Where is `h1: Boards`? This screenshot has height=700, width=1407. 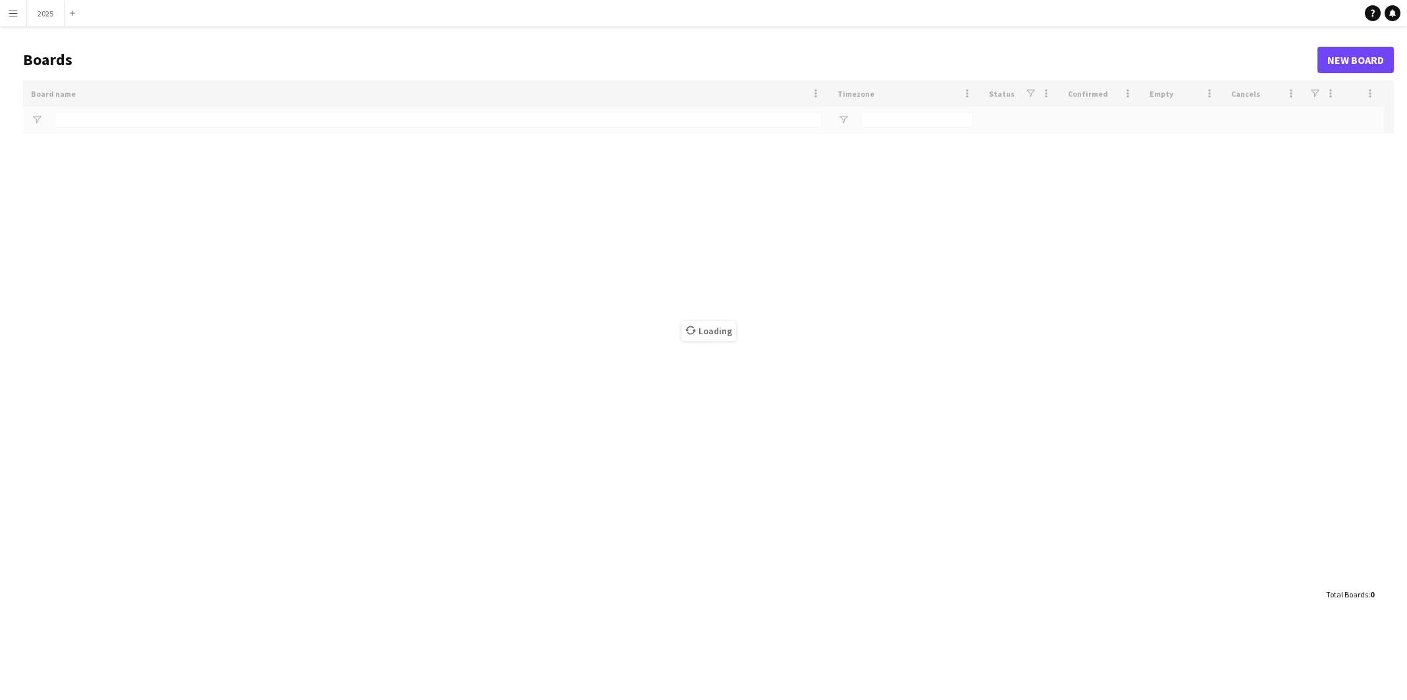
h1: Boards is located at coordinates (670, 60).